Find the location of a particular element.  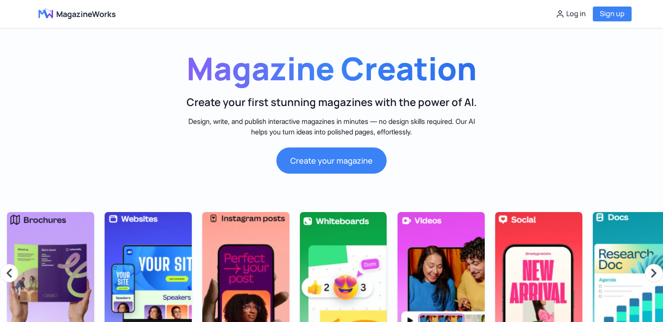

button: Log in is located at coordinates (571, 14).